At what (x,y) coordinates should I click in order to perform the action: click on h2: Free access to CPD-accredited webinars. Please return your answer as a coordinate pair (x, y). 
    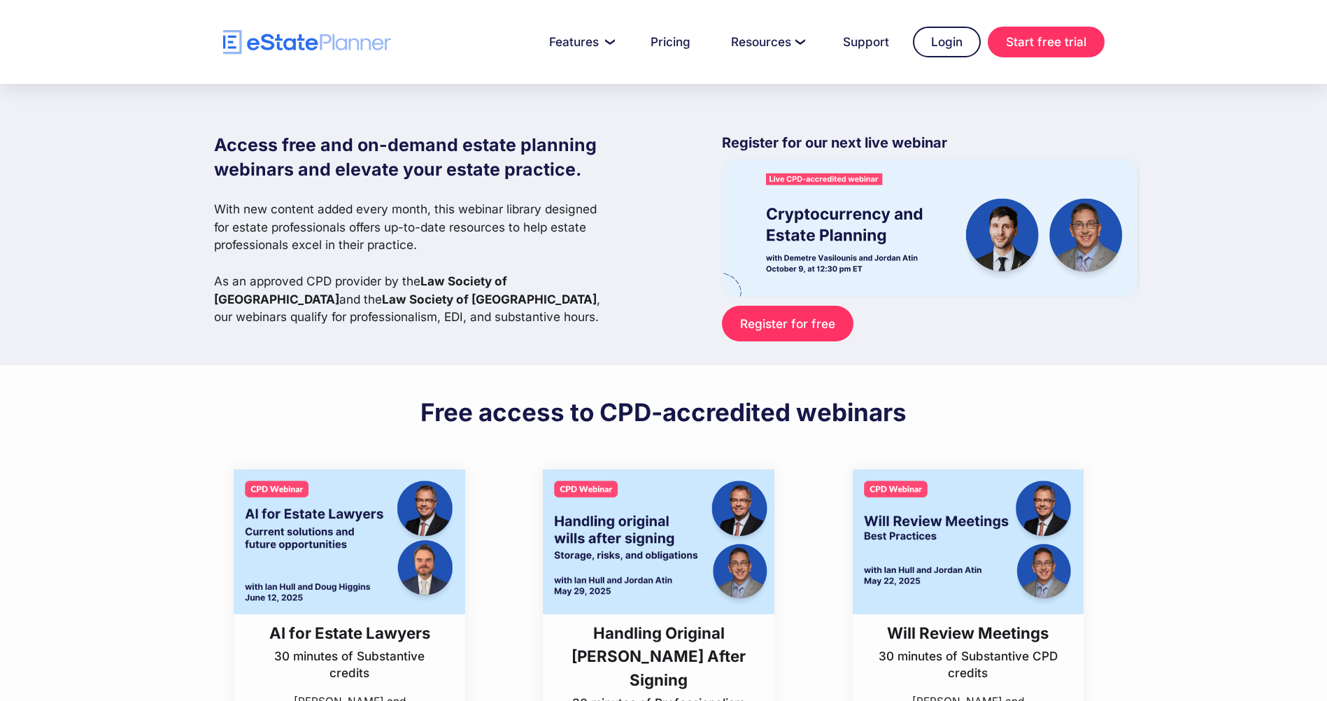
    Looking at the image, I should click on (663, 412).